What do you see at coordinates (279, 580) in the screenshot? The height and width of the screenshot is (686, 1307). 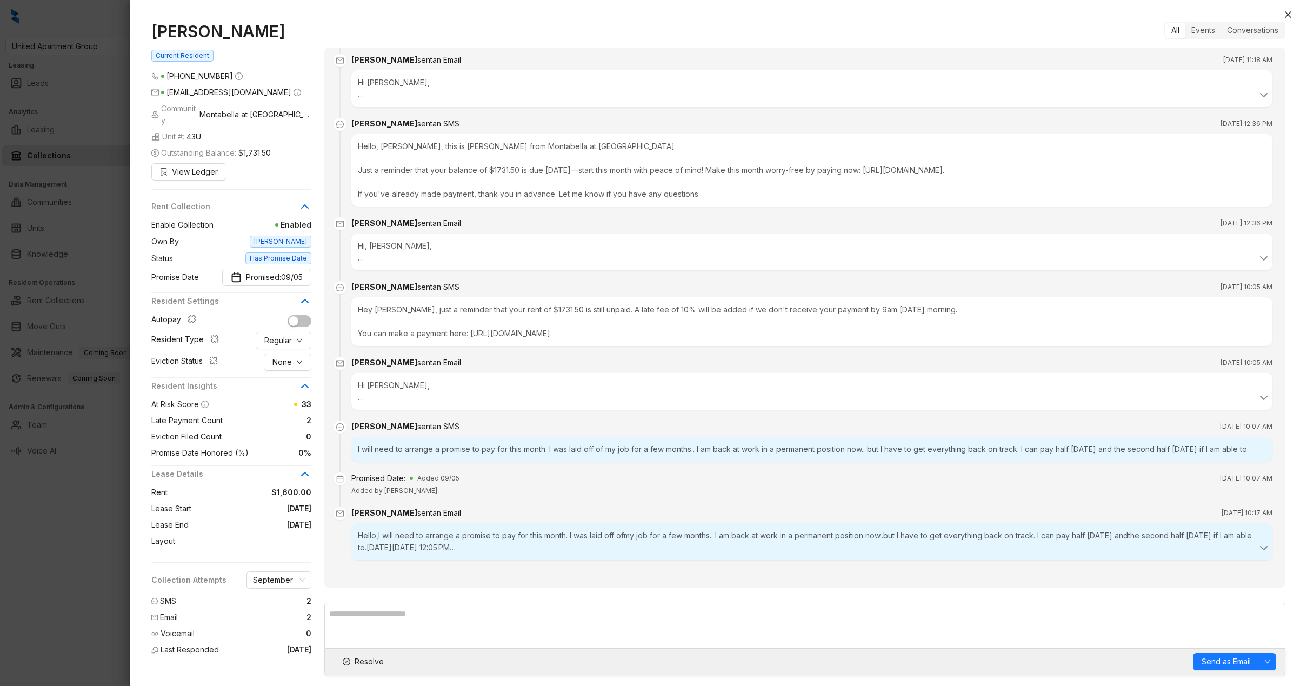 I see `span: September` at bounding box center [279, 580].